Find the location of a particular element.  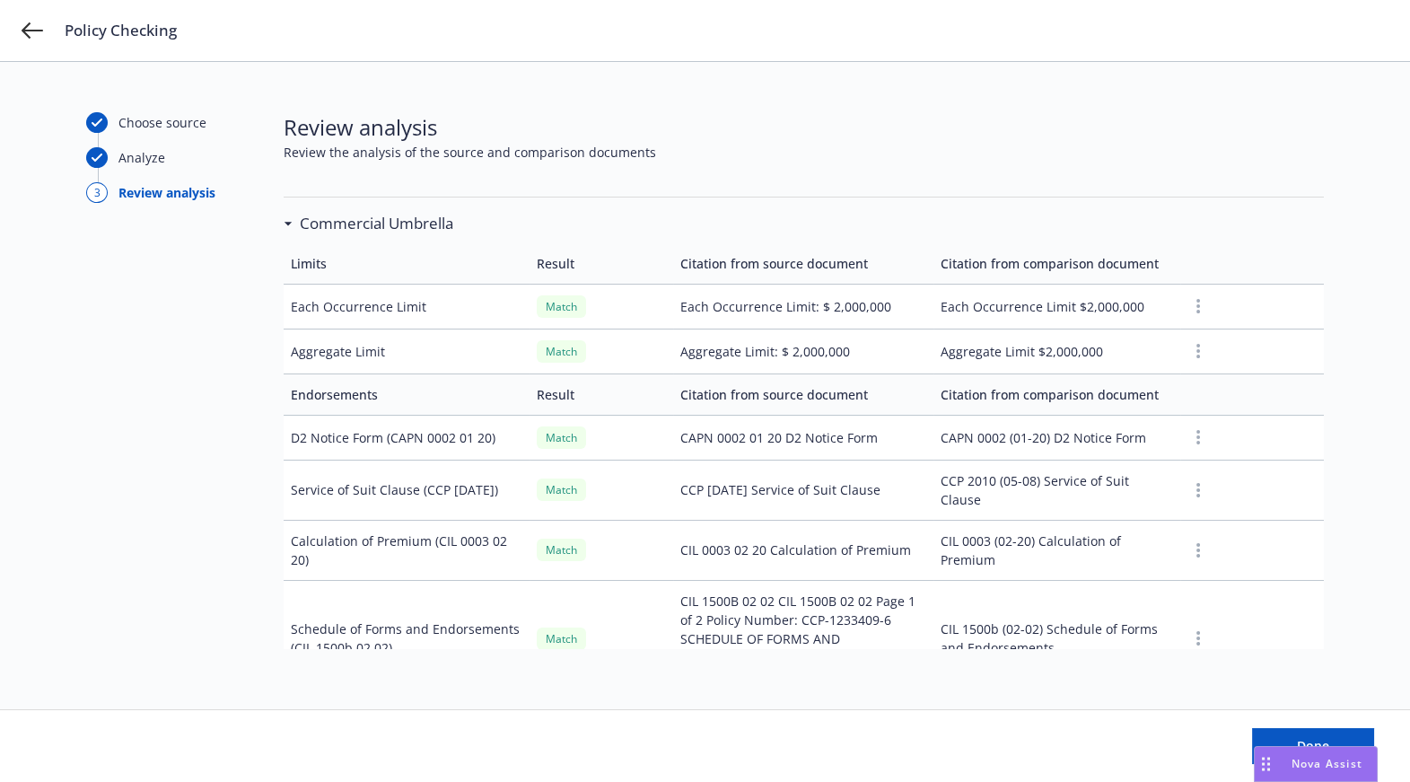

div: 3 is located at coordinates (97, 192).